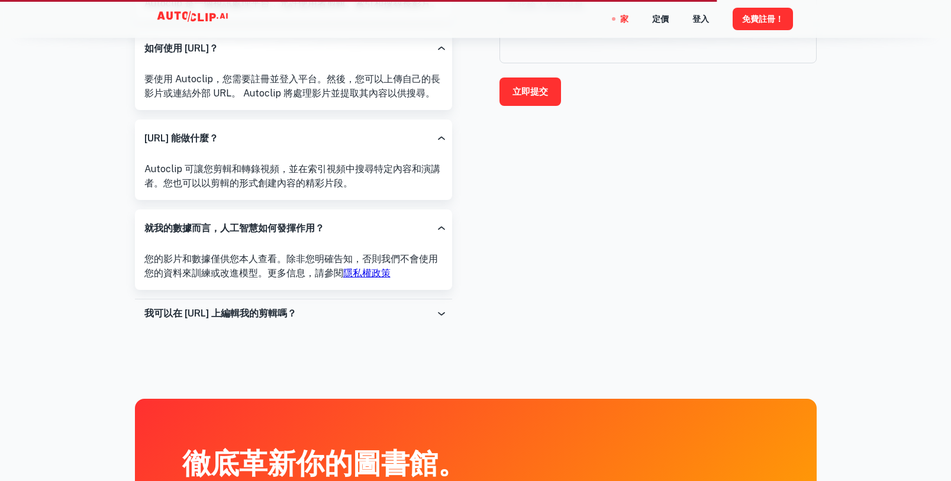 This screenshot has height=481, width=951. What do you see at coordinates (530, 92) in the screenshot?
I see `button: 立即提交` at bounding box center [530, 92].